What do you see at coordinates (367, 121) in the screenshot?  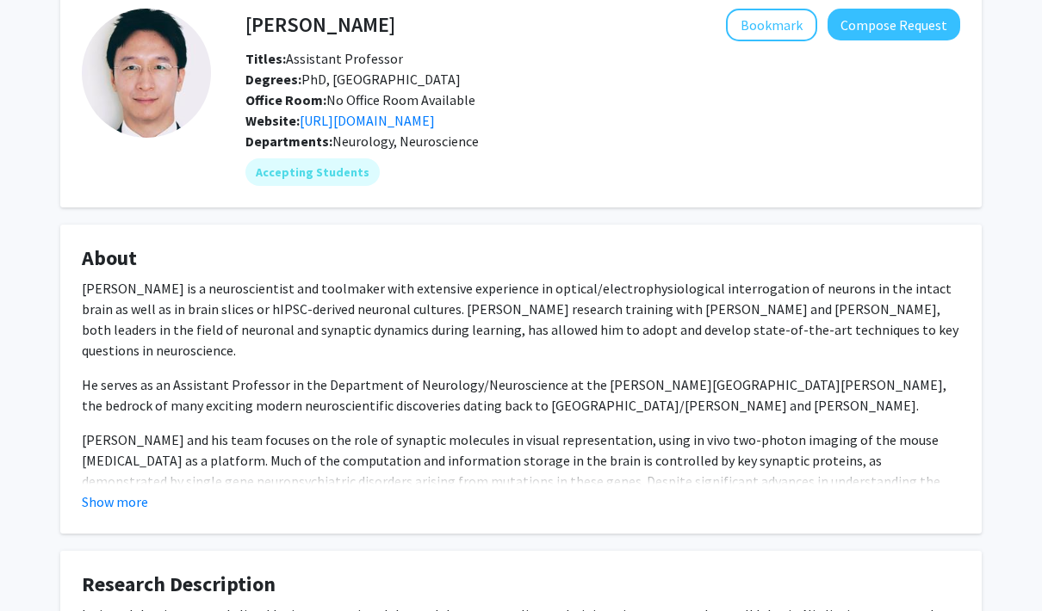 I see `a: Opens in a new tab` at bounding box center [367, 121].